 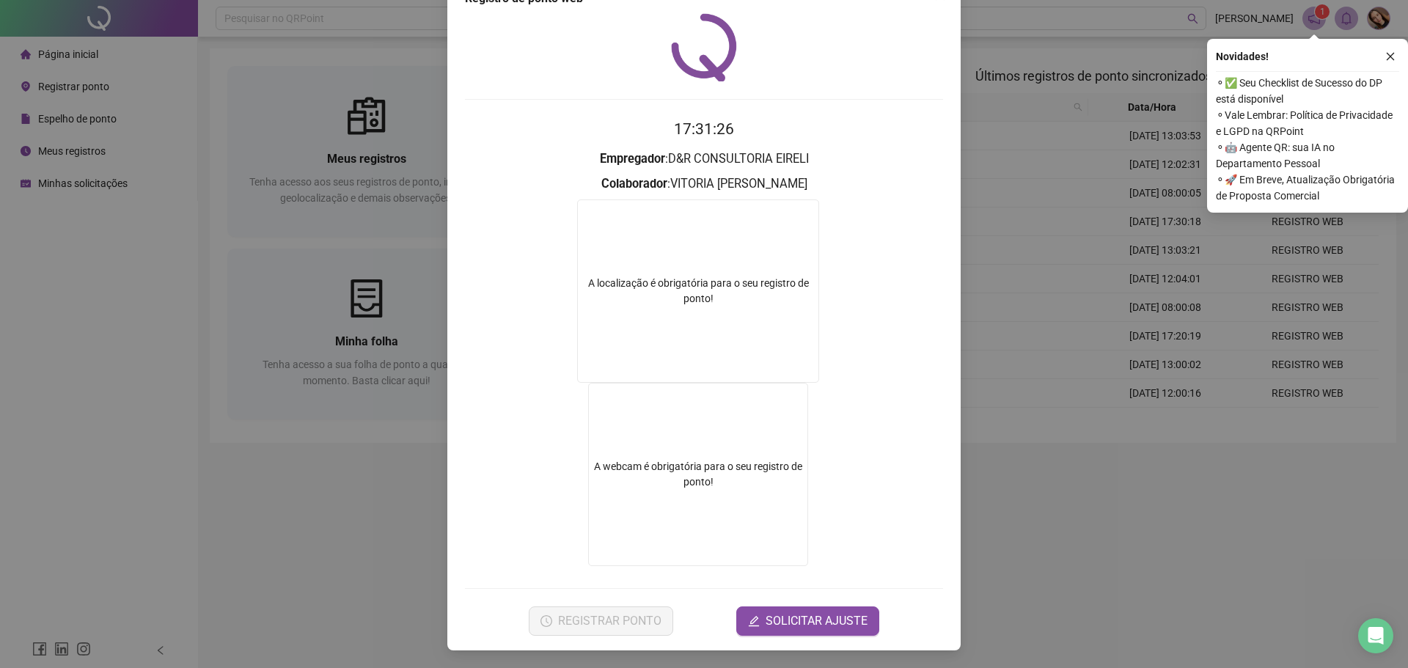 What do you see at coordinates (1307, 188) in the screenshot?
I see `span: ⚬ 🚀 Em Breve, Atualização Obrigatória de Proposta Comercial` at bounding box center [1307, 188].